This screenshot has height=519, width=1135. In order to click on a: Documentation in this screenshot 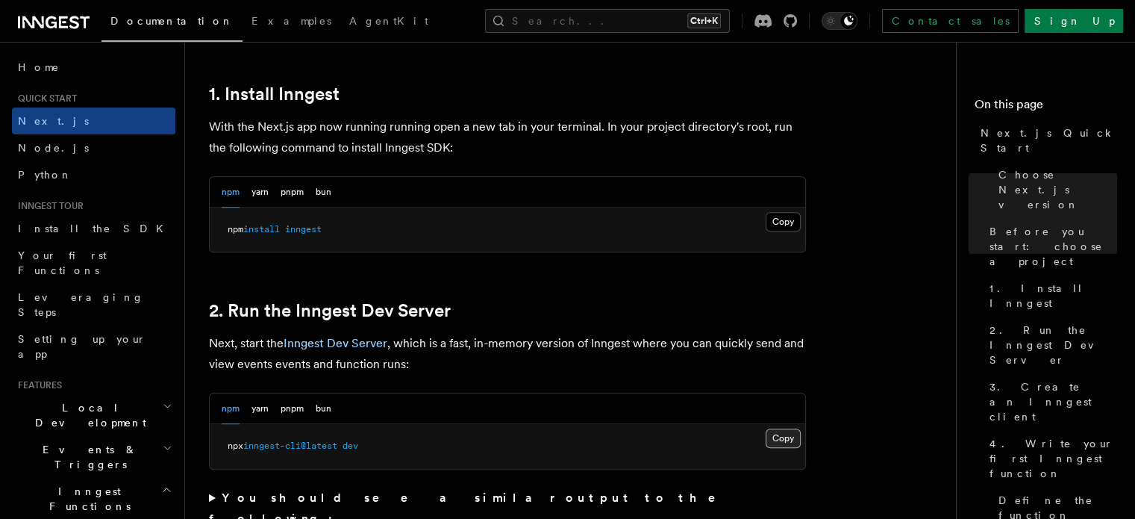, I will do `click(172, 23)`.